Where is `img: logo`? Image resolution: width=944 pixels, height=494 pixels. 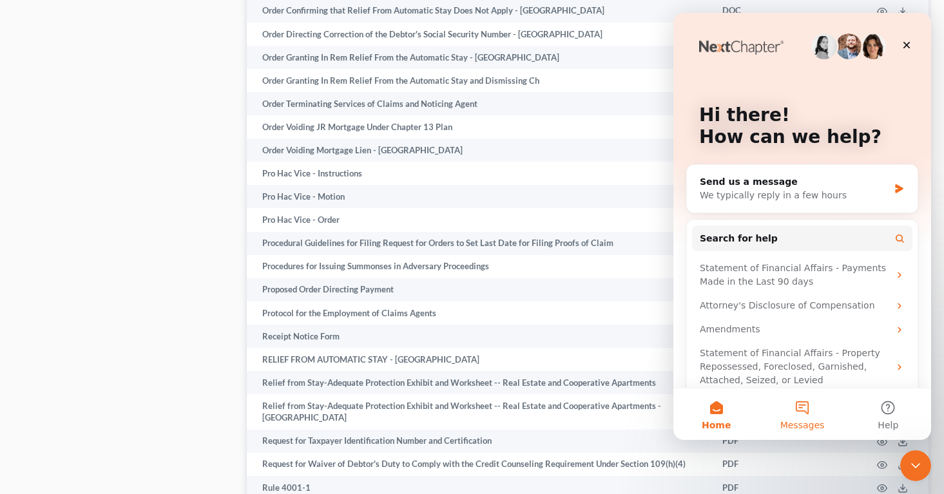 img: logo is located at coordinates (69, 34).